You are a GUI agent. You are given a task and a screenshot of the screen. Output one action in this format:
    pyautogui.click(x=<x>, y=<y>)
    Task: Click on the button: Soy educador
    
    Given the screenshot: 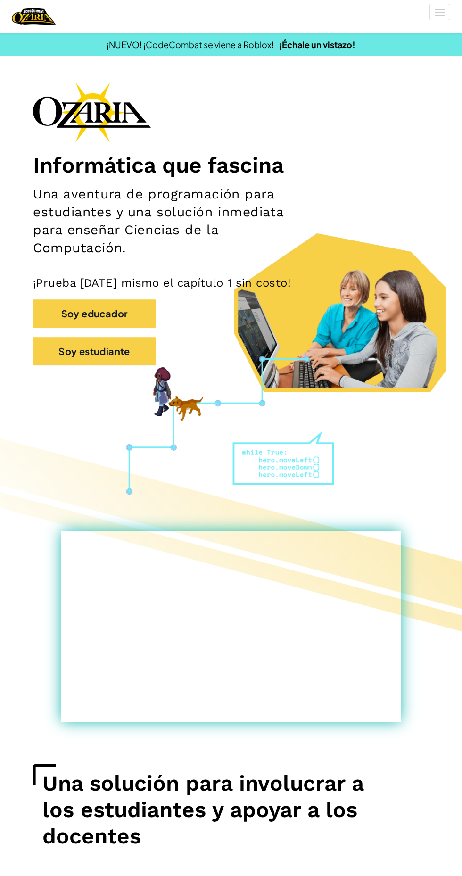 What is the action you would take?
    pyautogui.click(x=94, y=314)
    